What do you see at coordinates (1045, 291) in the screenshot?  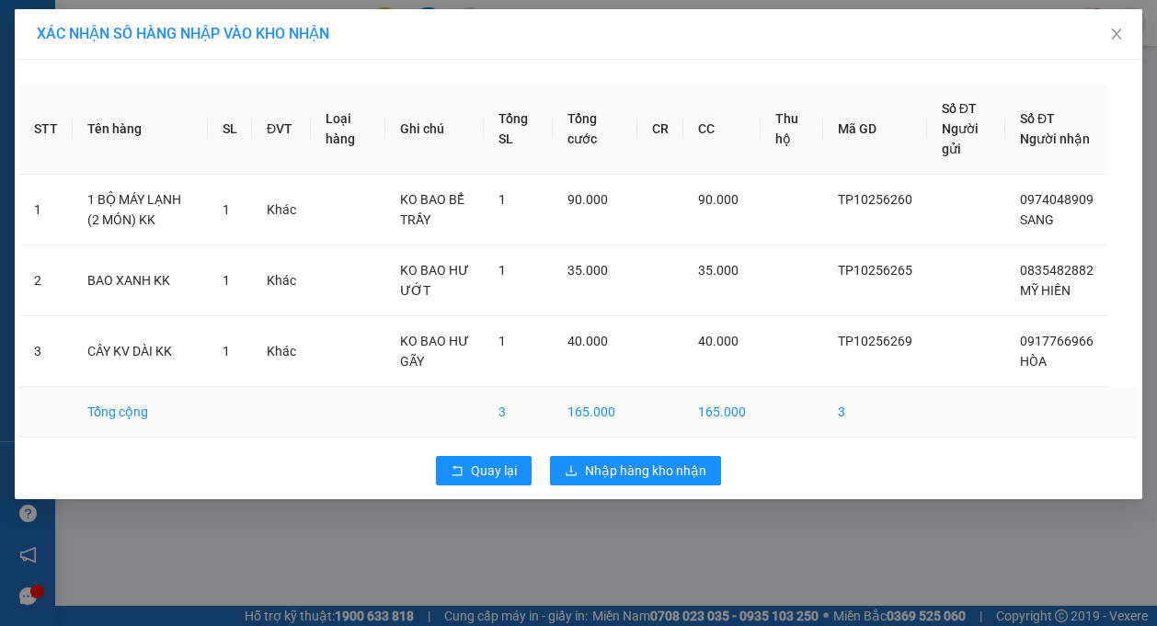 I see `span: MỸ HIỀN` at bounding box center [1045, 291].